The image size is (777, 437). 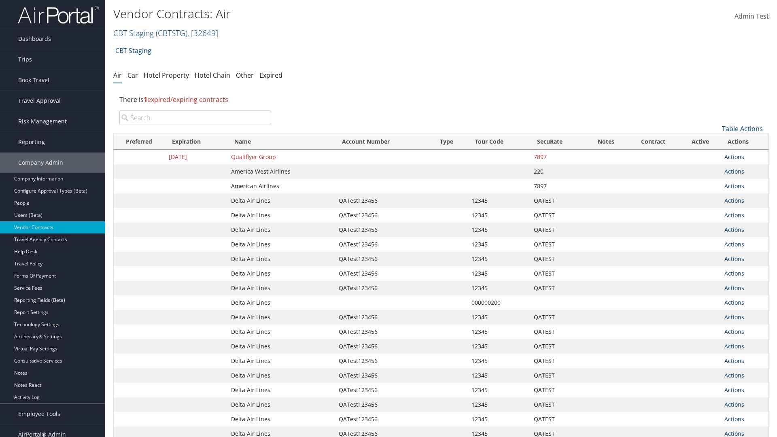 What do you see at coordinates (32, 142) in the screenshot?
I see `span: Reporting` at bounding box center [32, 142].